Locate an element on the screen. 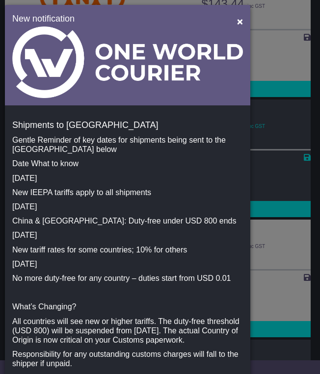  h4: New notification is located at coordinates (117, 19).